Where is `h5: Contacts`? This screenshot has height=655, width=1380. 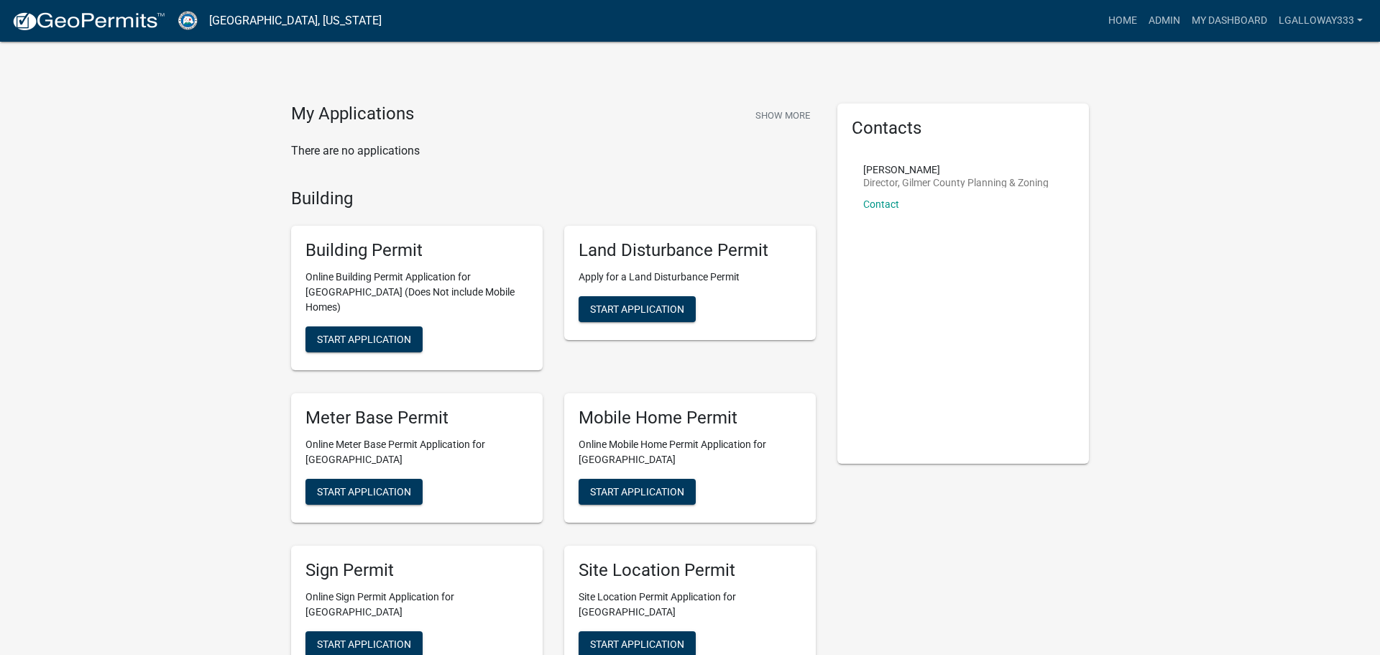 h5: Contacts is located at coordinates (963, 128).